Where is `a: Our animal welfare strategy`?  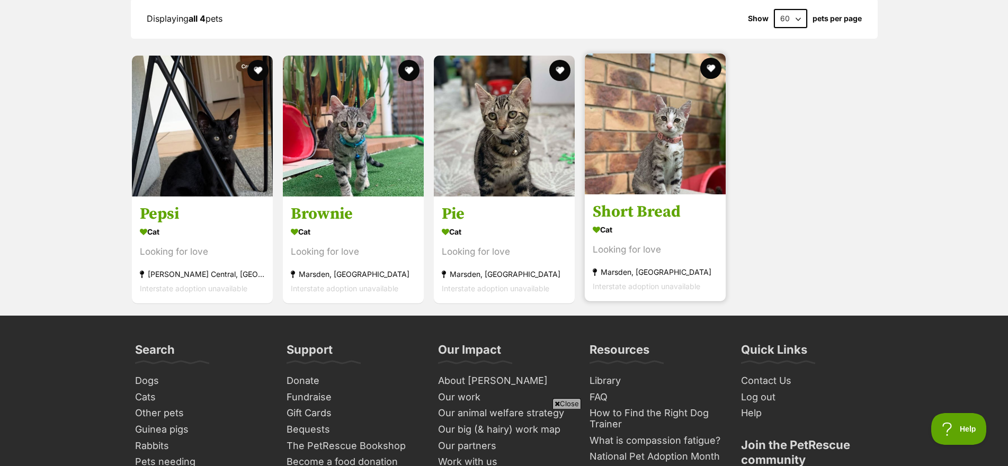 a: Our animal welfare strategy is located at coordinates (504, 413).